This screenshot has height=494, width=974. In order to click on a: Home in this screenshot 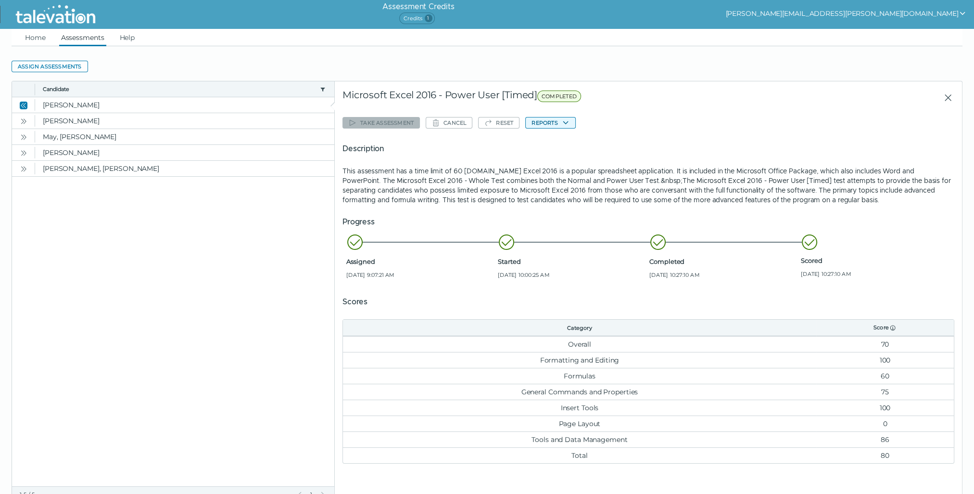, I will do `click(35, 38)`.